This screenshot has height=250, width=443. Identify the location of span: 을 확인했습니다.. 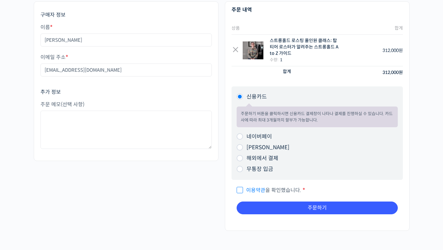
(269, 190).